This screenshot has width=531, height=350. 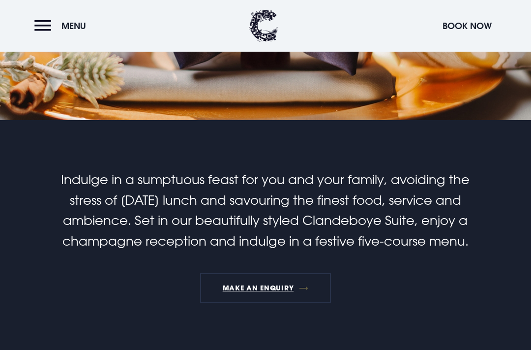 What do you see at coordinates (265, 288) in the screenshot?
I see `a: MAKE AN ENQUIRY` at bounding box center [265, 288].